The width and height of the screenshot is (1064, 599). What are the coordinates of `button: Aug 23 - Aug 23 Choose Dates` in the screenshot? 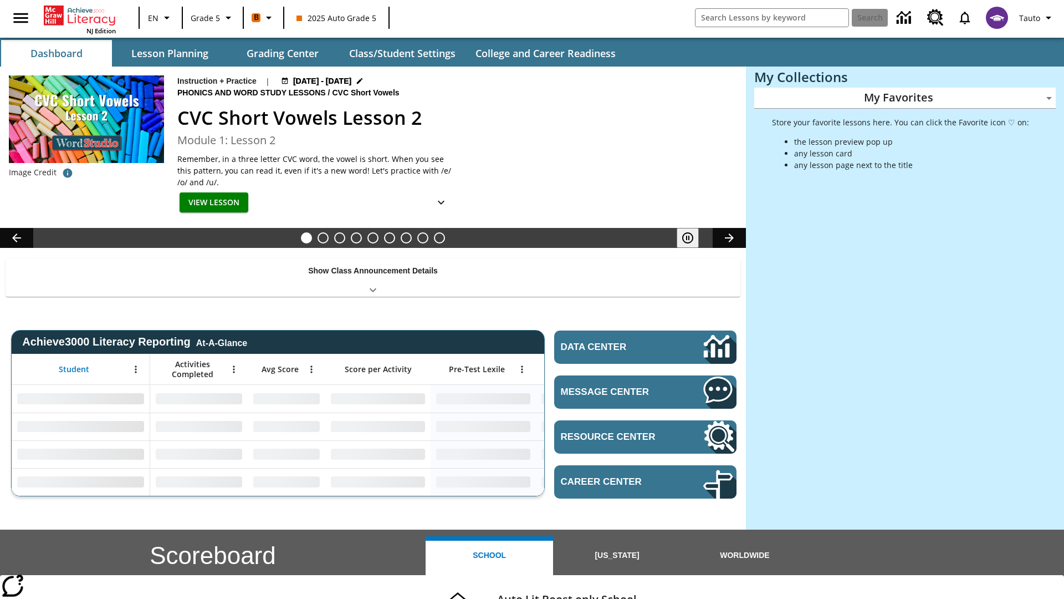 It's located at (323, 81).